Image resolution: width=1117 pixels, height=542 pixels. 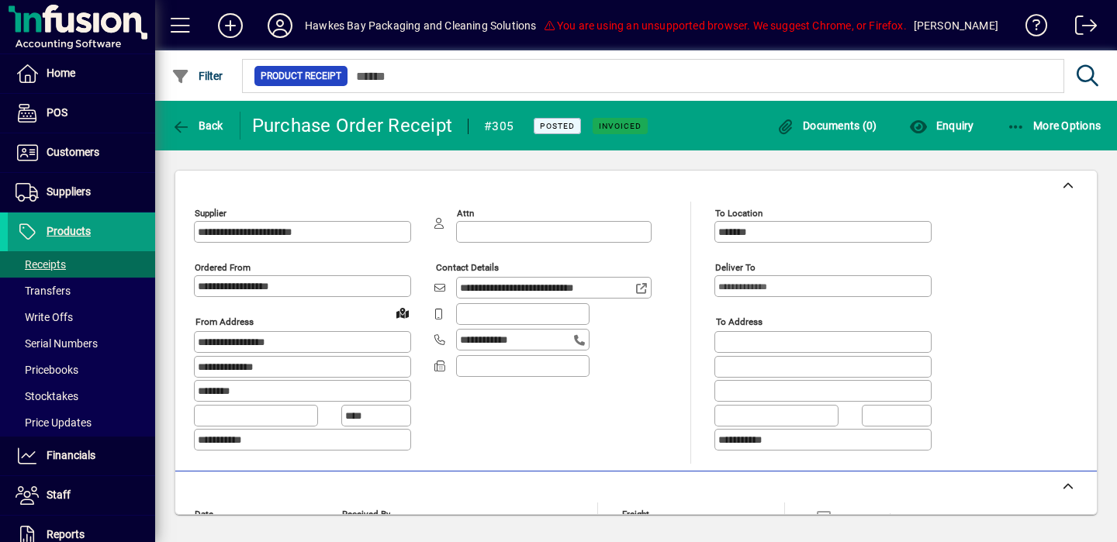 What do you see at coordinates (73, 152) in the screenshot?
I see `span: Customers` at bounding box center [73, 152].